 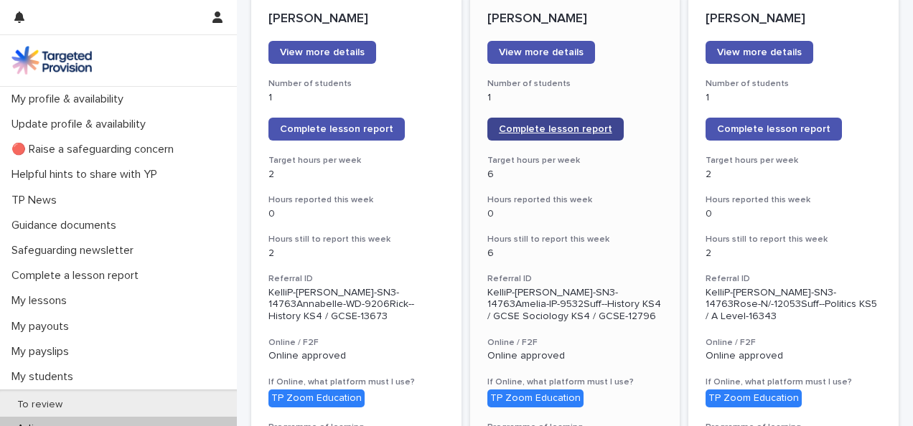 What do you see at coordinates (81, 124) in the screenshot?
I see `p: Update profile & availability` at bounding box center [81, 124].